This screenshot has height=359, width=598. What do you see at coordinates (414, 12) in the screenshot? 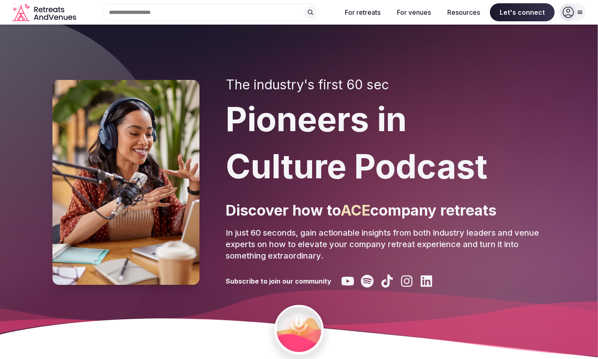
I see `button: For venues` at bounding box center [414, 12].